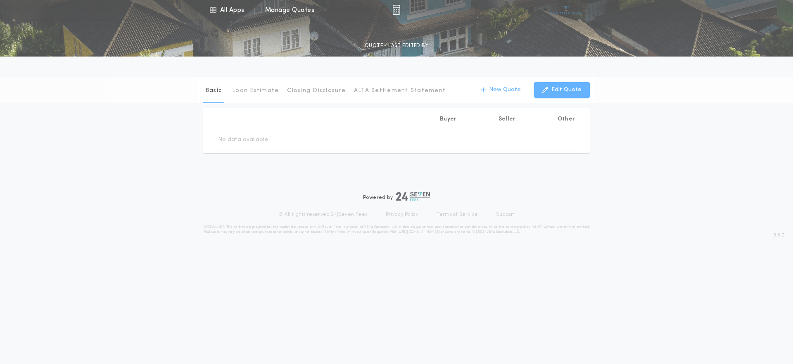  What do you see at coordinates (323, 215) in the screenshot?
I see `p: © All rights reserved. 24|Seven Fees` at bounding box center [323, 215].